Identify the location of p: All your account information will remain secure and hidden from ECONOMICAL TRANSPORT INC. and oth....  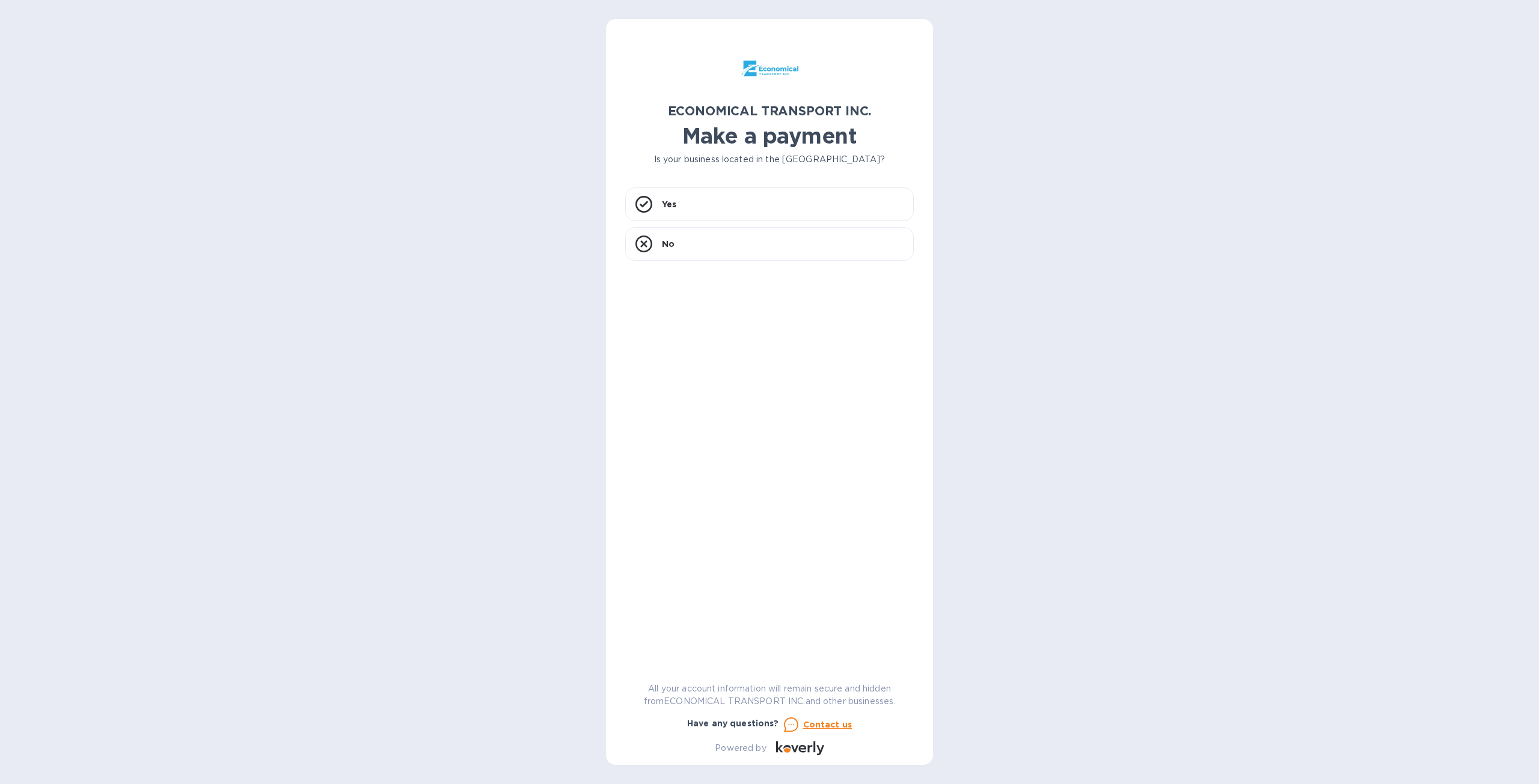
(770, 695).